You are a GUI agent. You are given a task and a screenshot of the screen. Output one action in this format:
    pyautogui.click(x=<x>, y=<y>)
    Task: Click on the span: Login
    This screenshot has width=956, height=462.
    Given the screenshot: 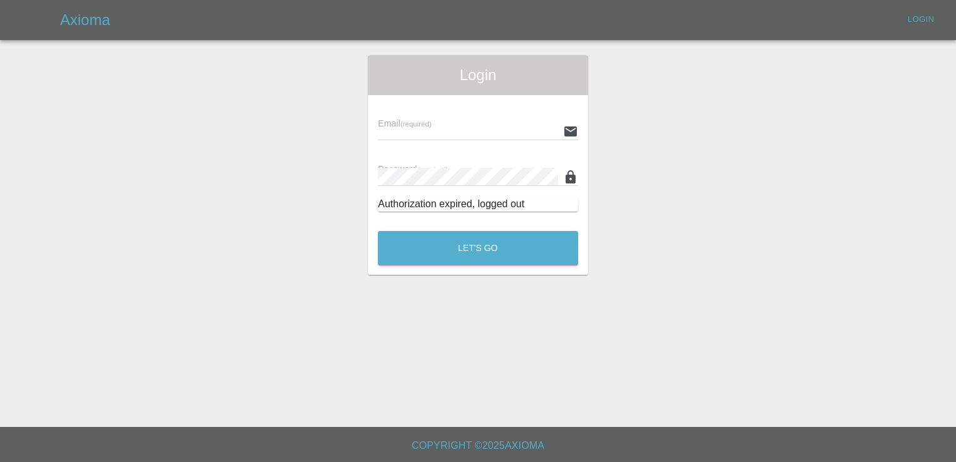 What is the action you would take?
    pyautogui.click(x=478, y=75)
    